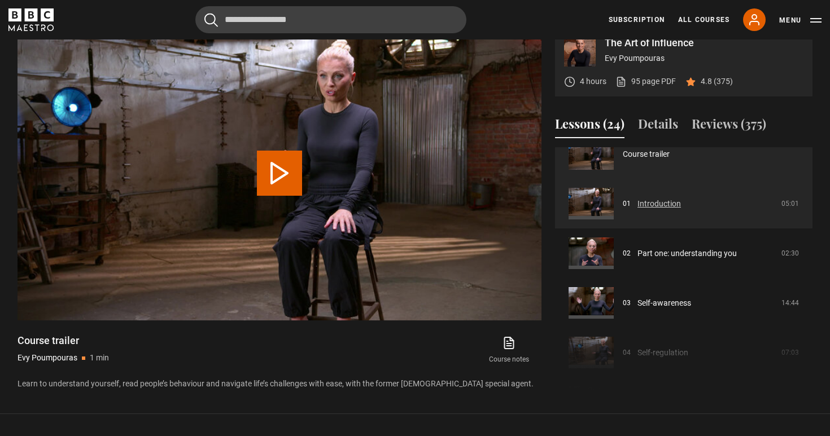 Image resolution: width=830 pixels, height=436 pixels. What do you see at coordinates (646, 154) in the screenshot?
I see `a: Course trailer` at bounding box center [646, 154].